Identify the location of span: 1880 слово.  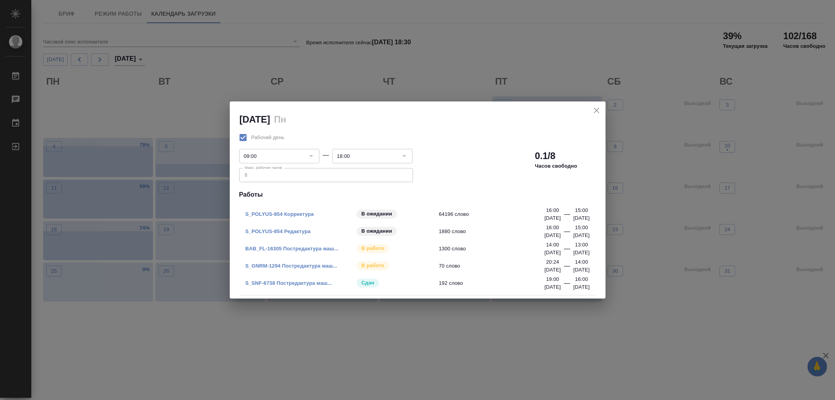
(494, 231).